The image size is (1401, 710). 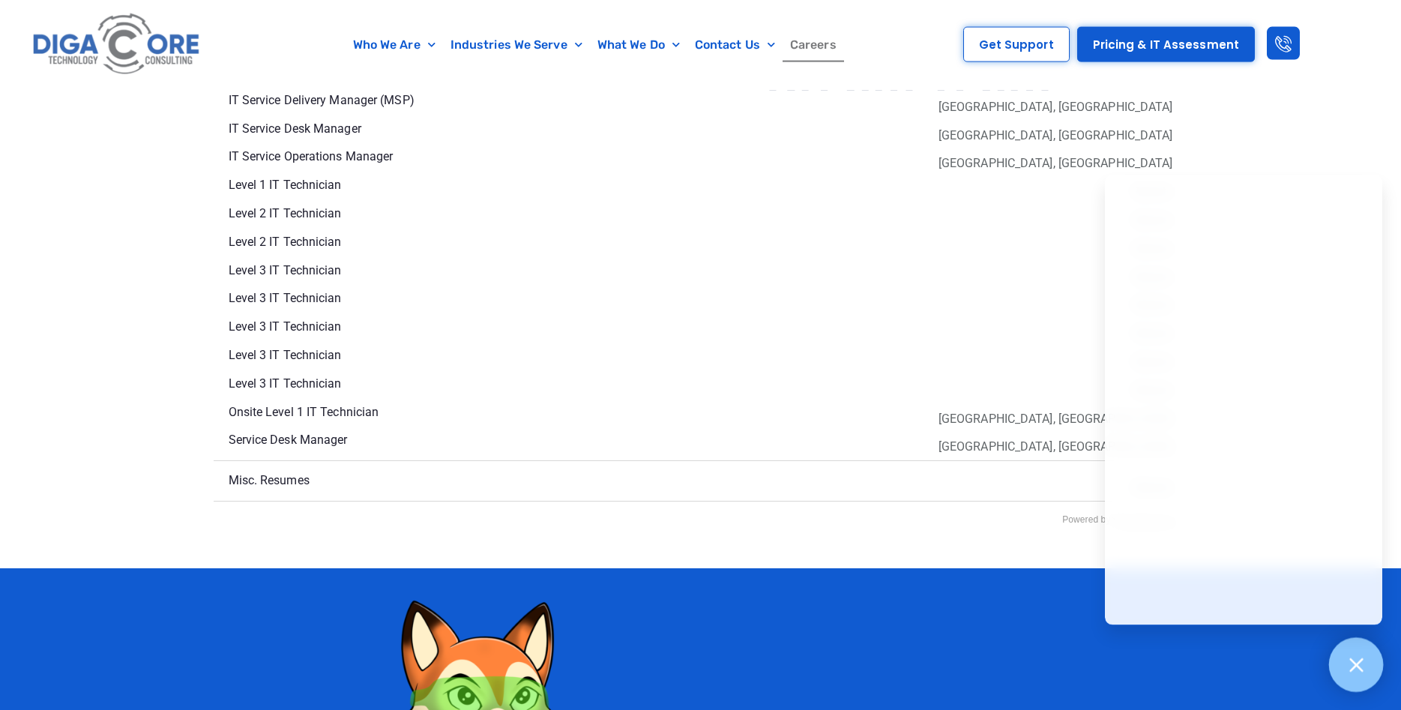 What do you see at coordinates (1165, 44) in the screenshot?
I see `a: Pricing & IT Assessment` at bounding box center [1165, 44].